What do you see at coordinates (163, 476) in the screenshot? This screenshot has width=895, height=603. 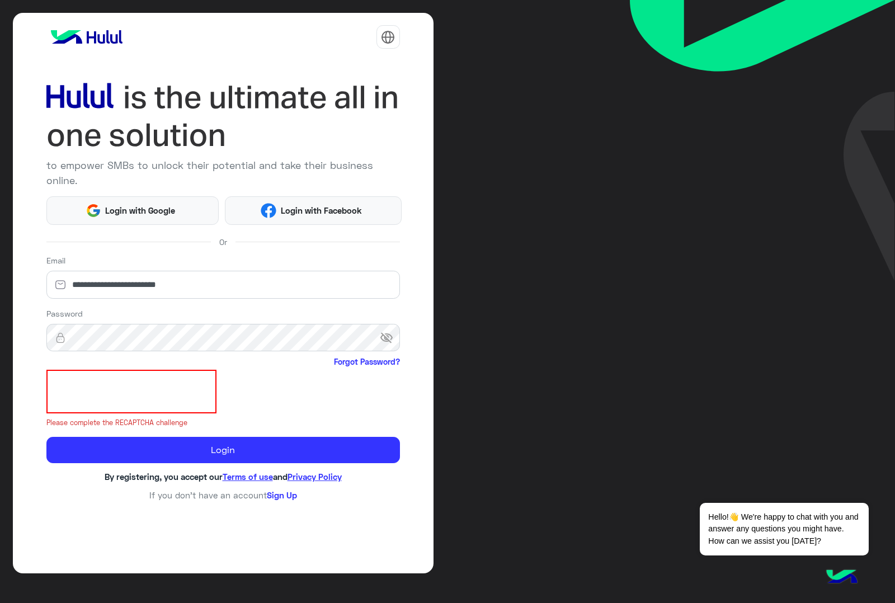 I see `span: By registering, you accept our` at bounding box center [163, 476].